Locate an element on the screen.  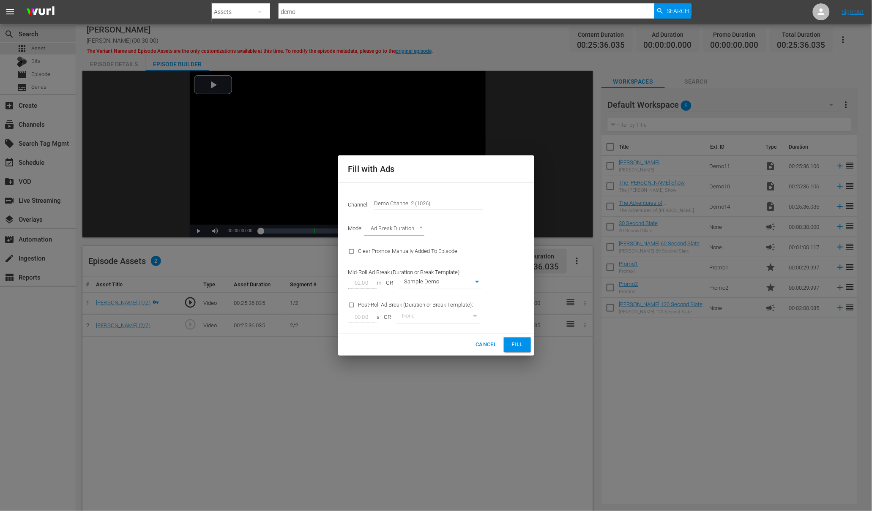
img: ans4CAIJ8jUAAAAAAAAAAAAAAAAAAAAAAAAgQb4GAAAAAAAAAAAAAAAAAAAAAAAAJMjXAAAAAAAAAAAAAAAAAAAAAAAAgAT5G... is located at coordinates (41, 12).